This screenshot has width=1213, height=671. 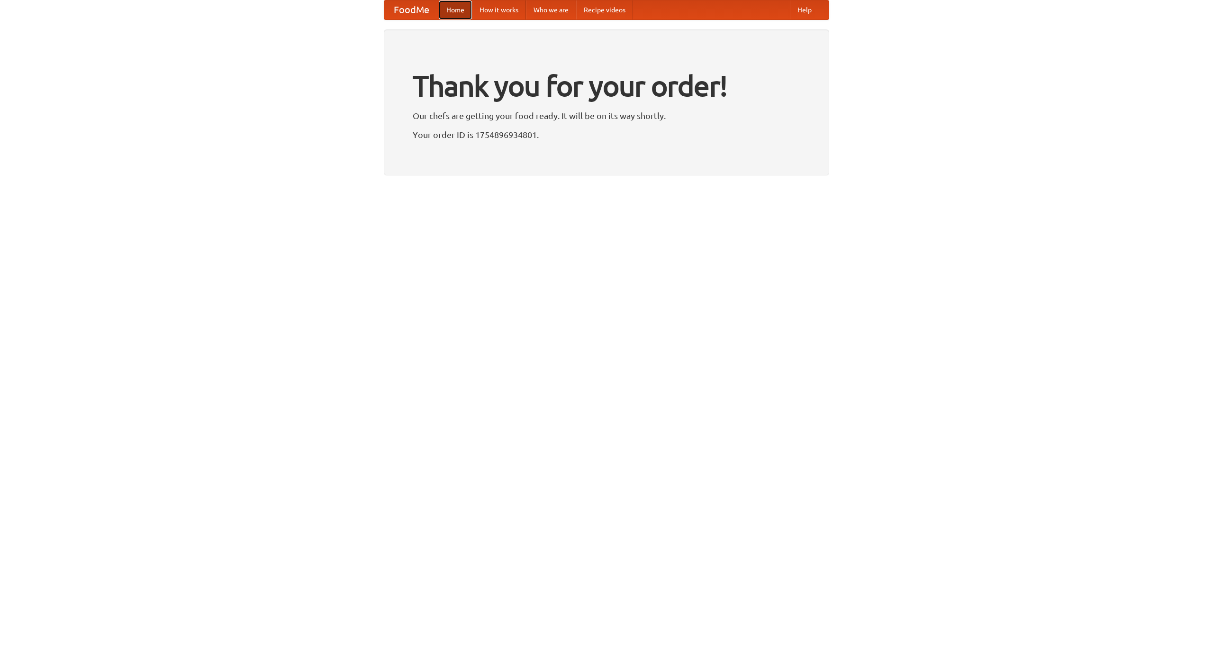 What do you see at coordinates (411, 10) in the screenshot?
I see `a: FoodMe` at bounding box center [411, 10].